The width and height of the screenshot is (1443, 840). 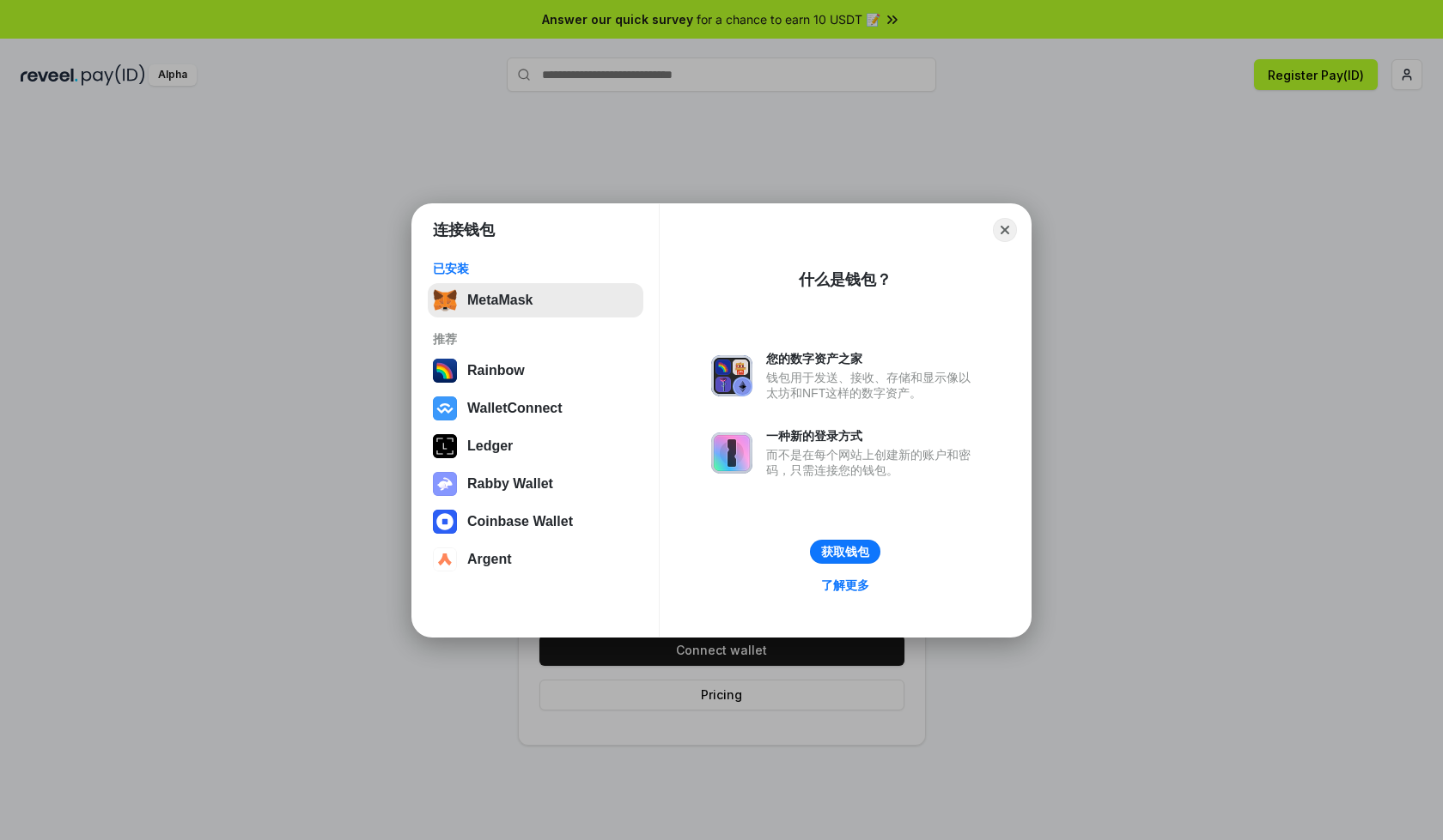 I want to click on div: 了解更多, so click(x=845, y=585).